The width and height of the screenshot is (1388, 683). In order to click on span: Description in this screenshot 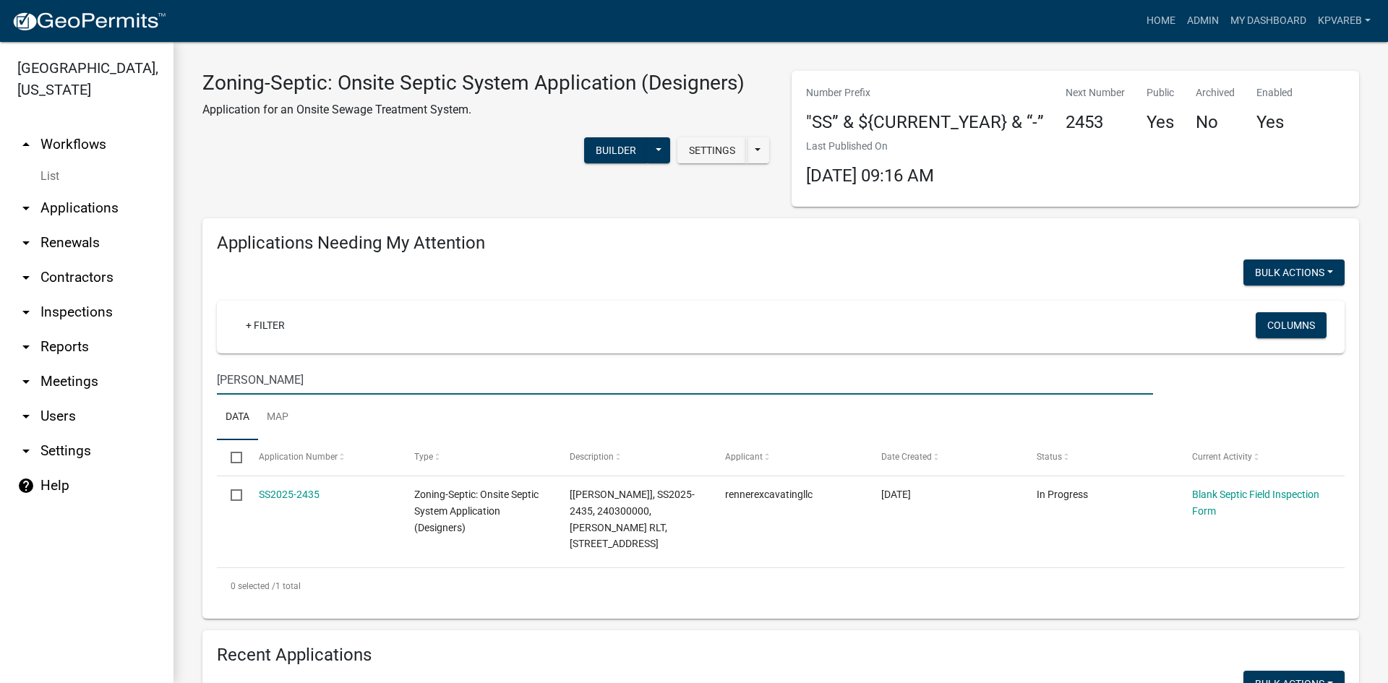, I will do `click(591, 457)`.